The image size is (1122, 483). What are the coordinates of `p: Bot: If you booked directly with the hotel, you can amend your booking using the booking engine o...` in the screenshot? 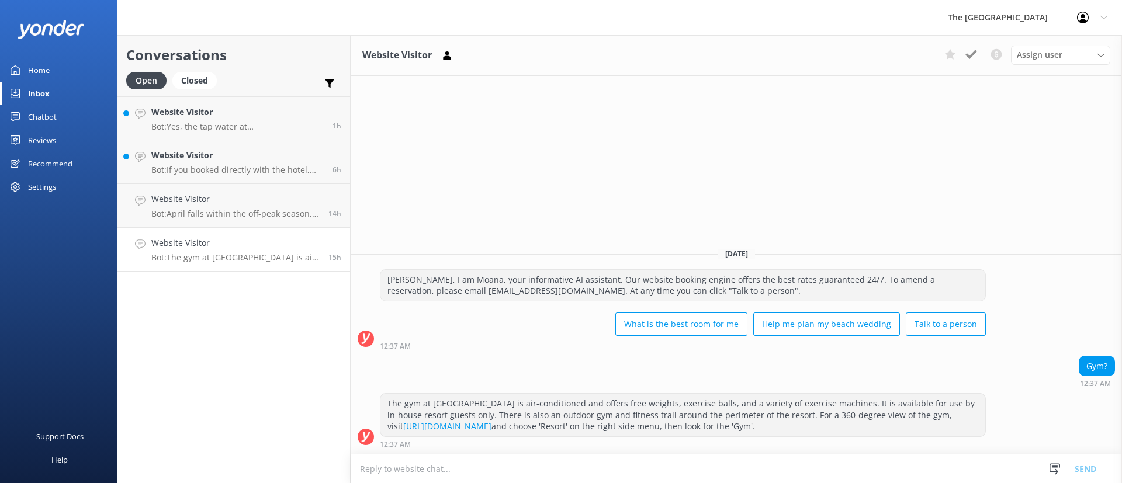 It's located at (237, 170).